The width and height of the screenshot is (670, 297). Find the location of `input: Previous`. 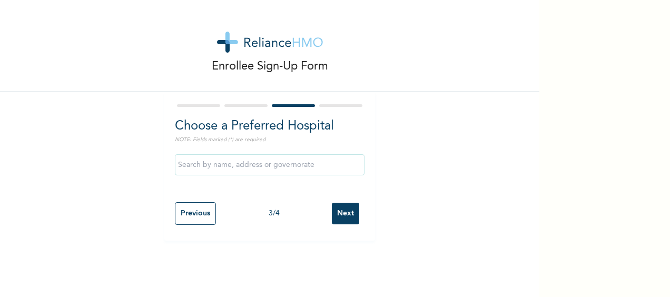

input: Previous is located at coordinates (195, 213).